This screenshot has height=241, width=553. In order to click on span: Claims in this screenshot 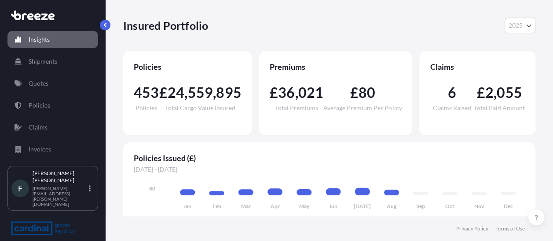, I will do `click(477, 67)`.